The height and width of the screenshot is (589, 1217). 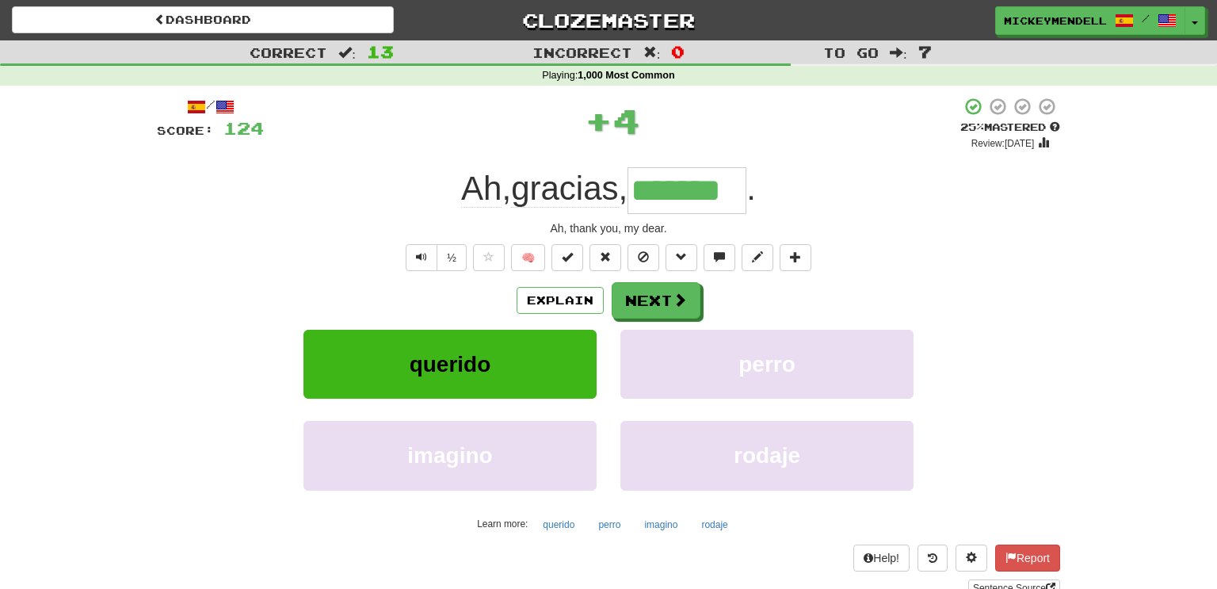 I want to click on span: querido, so click(x=450, y=364).